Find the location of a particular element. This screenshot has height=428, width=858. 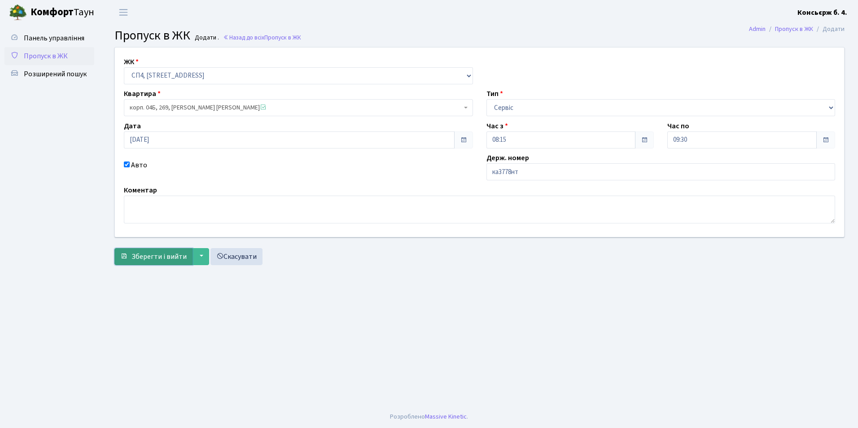

a: Massive Kinetic is located at coordinates (446, 417).